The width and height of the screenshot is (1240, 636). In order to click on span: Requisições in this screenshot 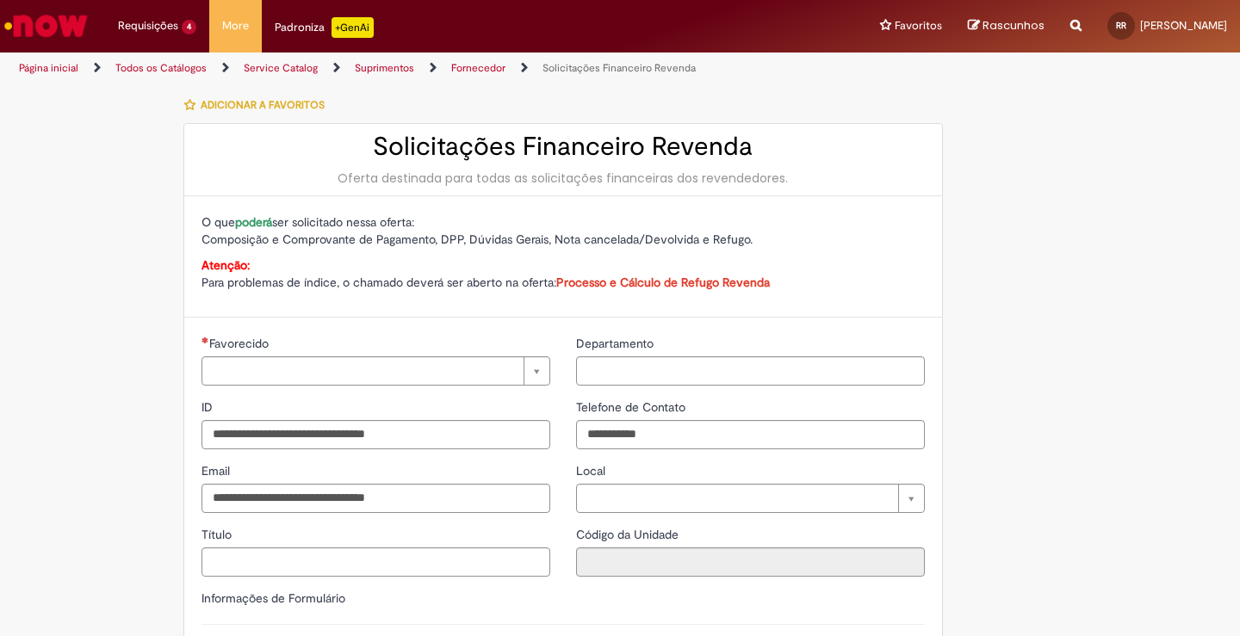, I will do `click(148, 26)`.